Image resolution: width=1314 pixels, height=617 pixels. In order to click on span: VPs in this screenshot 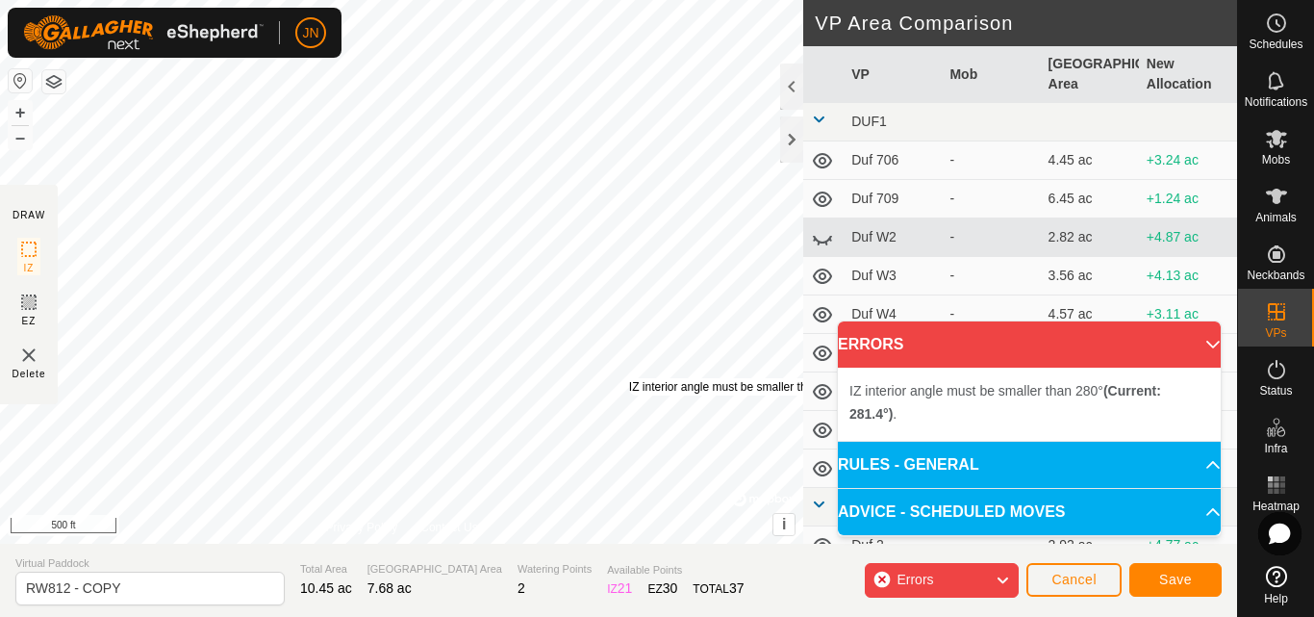, I will do `click(1276, 333)`.